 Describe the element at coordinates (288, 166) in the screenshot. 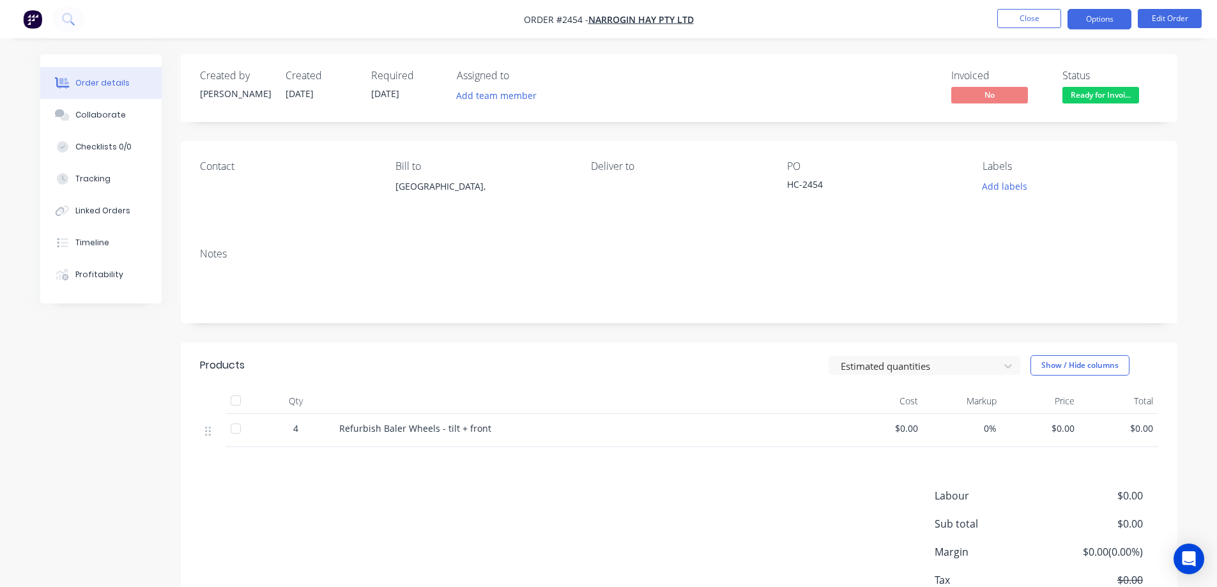

I see `div: Contact` at that location.